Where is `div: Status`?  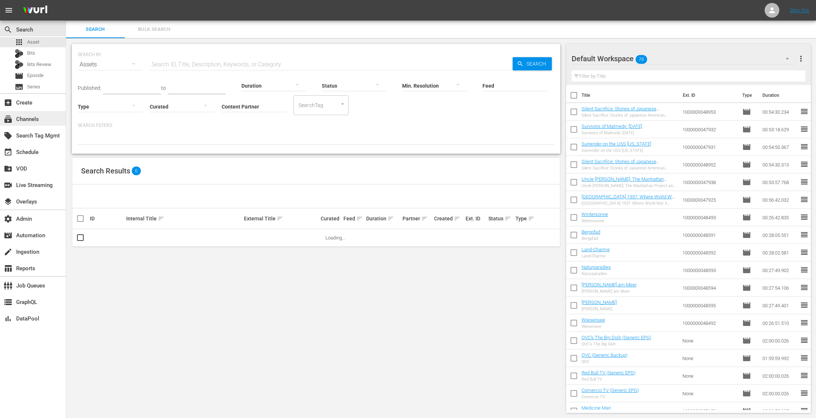 div: Status is located at coordinates (501, 219).